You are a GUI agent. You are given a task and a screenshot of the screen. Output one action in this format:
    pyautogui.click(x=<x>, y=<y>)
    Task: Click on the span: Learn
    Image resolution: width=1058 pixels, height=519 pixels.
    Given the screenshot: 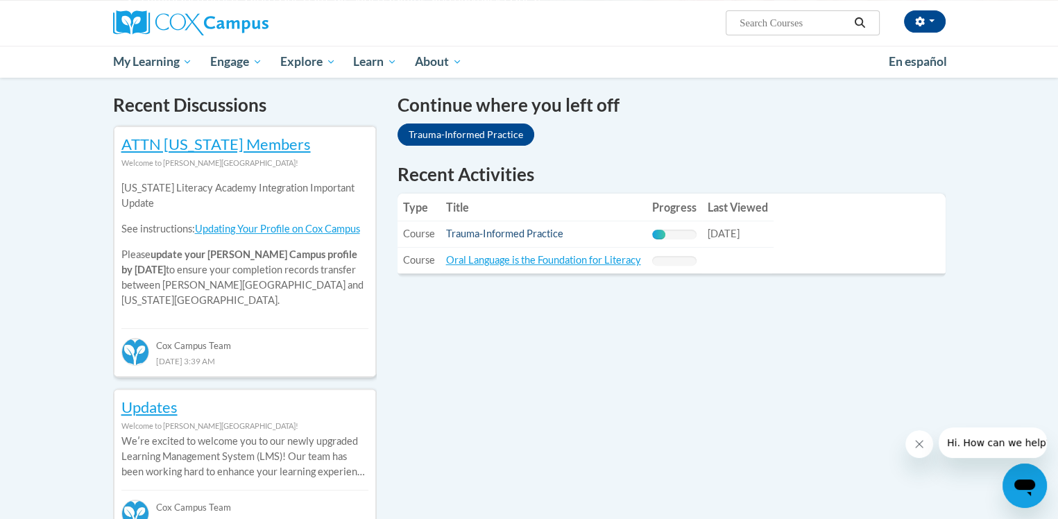 What is the action you would take?
    pyautogui.click(x=375, y=62)
    